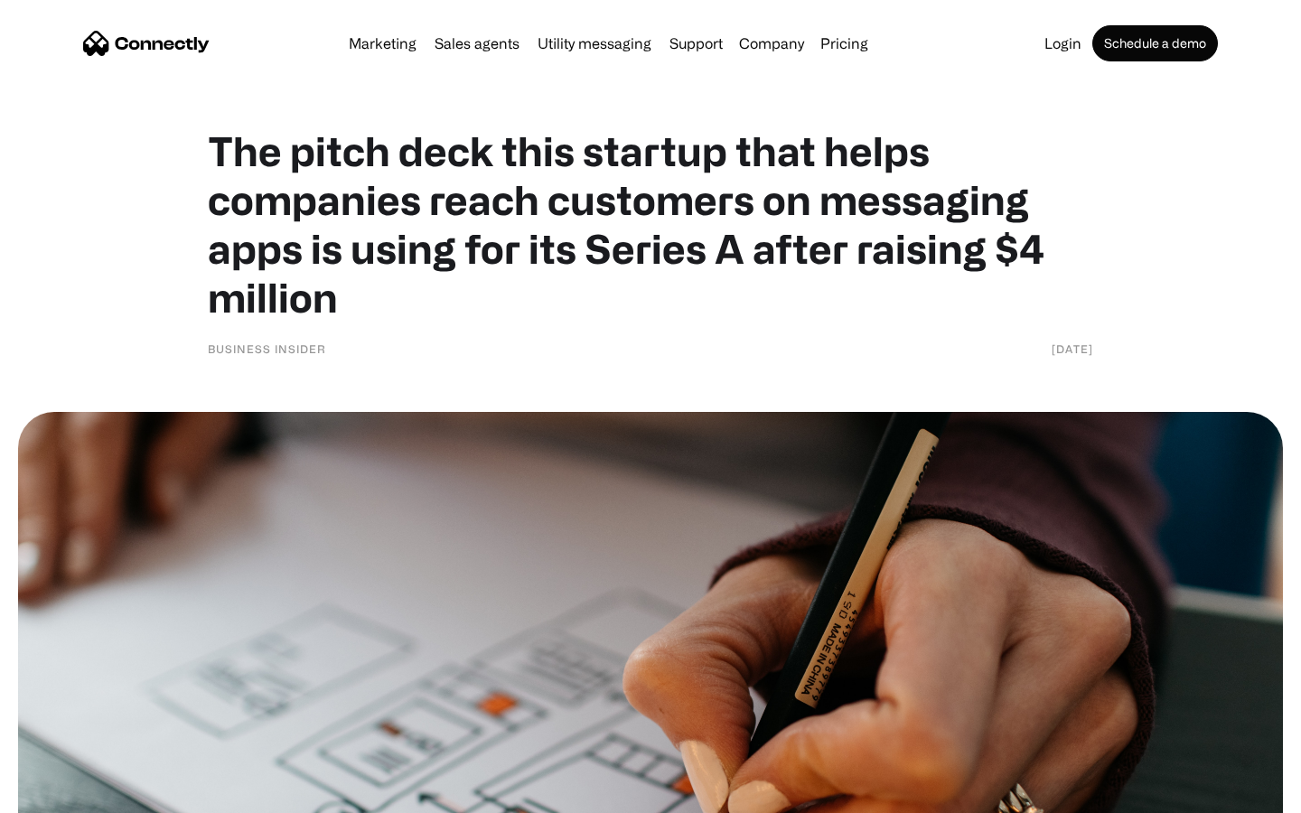  Describe the element at coordinates (594, 43) in the screenshot. I see `a: Utility messaging` at that location.